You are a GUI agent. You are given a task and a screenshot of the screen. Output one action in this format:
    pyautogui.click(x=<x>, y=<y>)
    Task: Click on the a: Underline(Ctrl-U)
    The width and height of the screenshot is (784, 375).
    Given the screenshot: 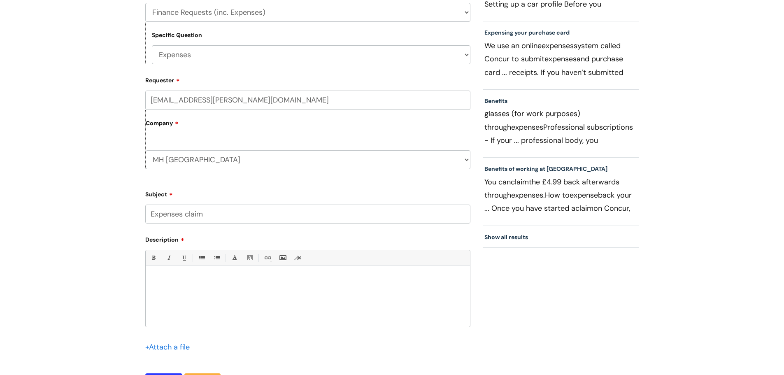 What is the action you would take?
    pyautogui.click(x=183, y=257)
    